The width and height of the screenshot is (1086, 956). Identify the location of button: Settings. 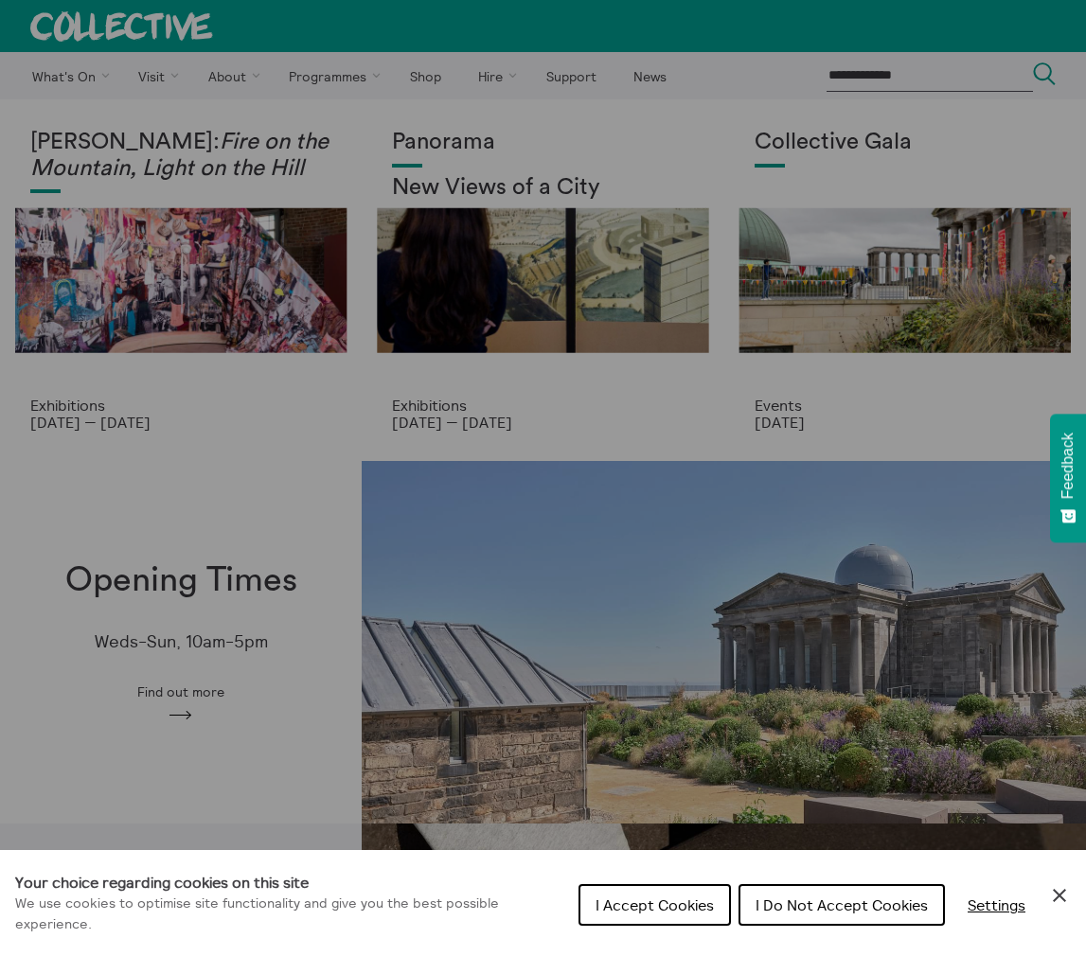
(996, 905).